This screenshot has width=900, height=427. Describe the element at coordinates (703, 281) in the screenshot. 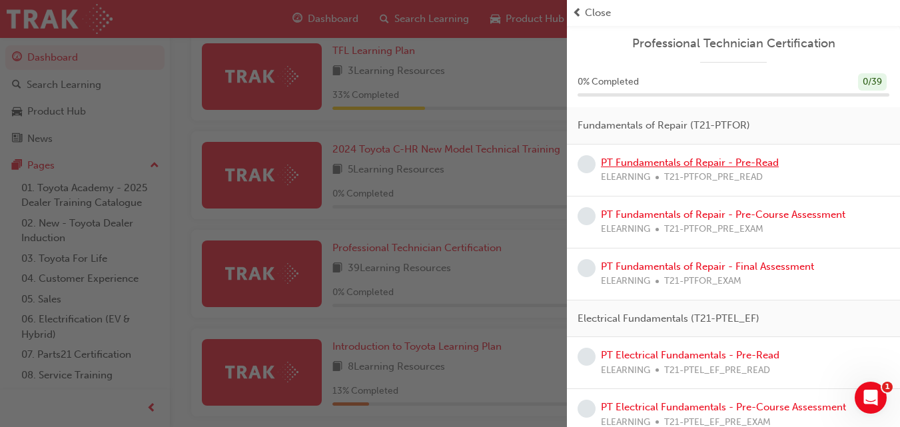

I see `span: T21-PTFOR_EXAM` at that location.